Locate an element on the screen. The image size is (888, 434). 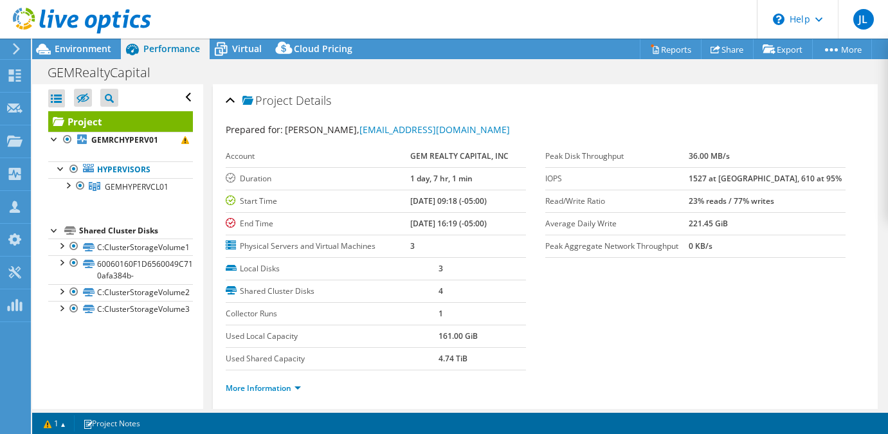
b: 4 is located at coordinates (441, 291).